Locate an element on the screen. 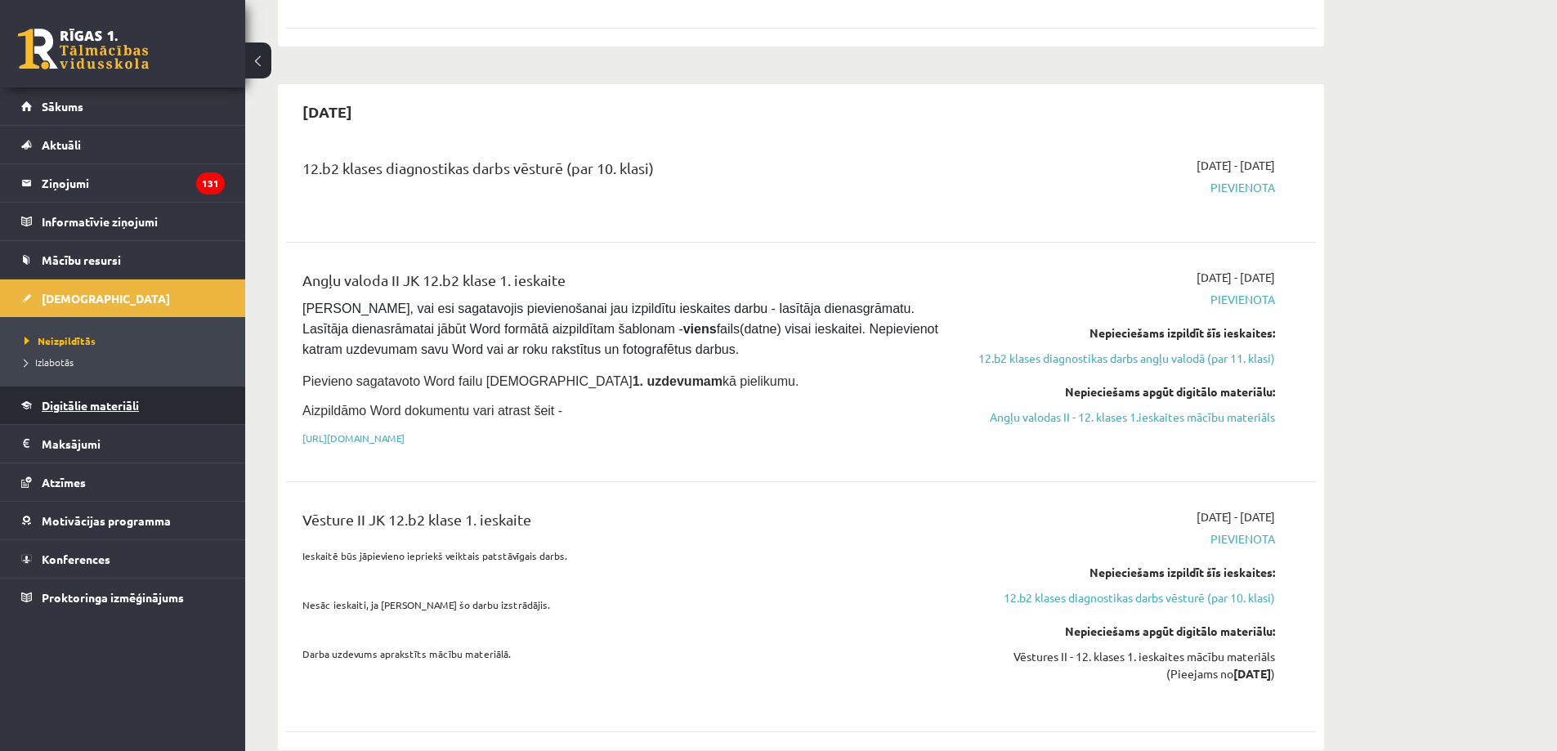 This screenshot has width=1557, height=751. a: Neizpildītās is located at coordinates (127, 341).